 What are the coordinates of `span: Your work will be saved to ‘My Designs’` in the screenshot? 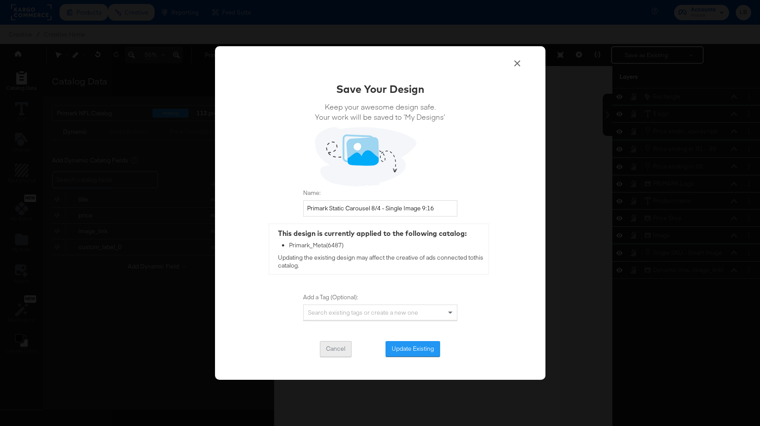 It's located at (380, 117).